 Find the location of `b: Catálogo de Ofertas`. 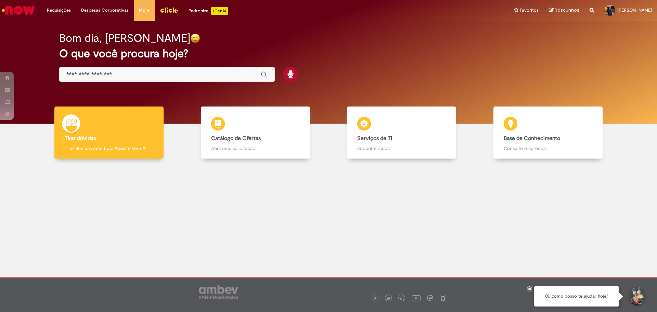

b: Catálogo de Ofertas is located at coordinates (236, 138).